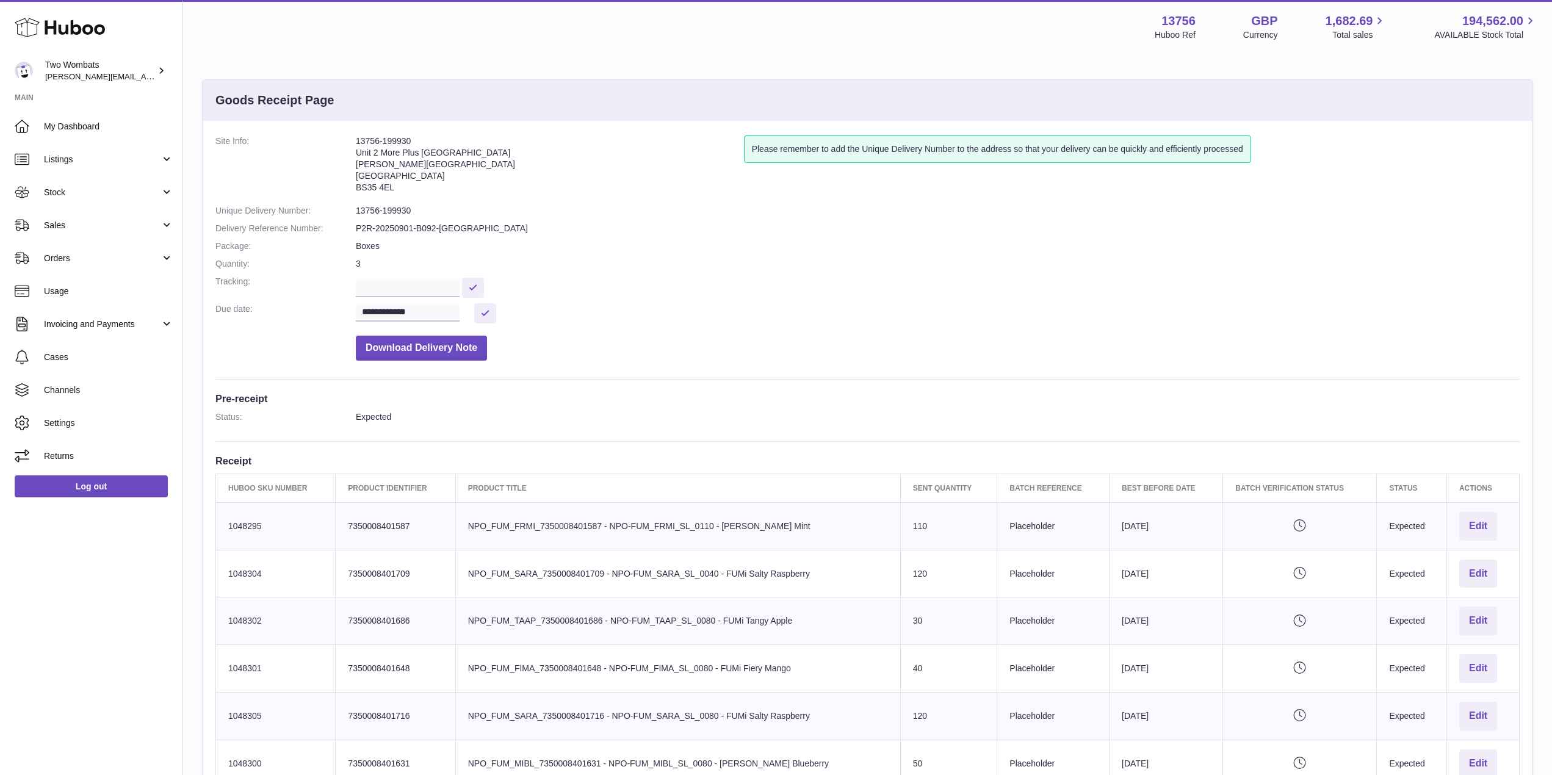 The height and width of the screenshot is (775, 1552). What do you see at coordinates (286, 264) in the screenshot?
I see `dt: Quantity:` at bounding box center [286, 264].